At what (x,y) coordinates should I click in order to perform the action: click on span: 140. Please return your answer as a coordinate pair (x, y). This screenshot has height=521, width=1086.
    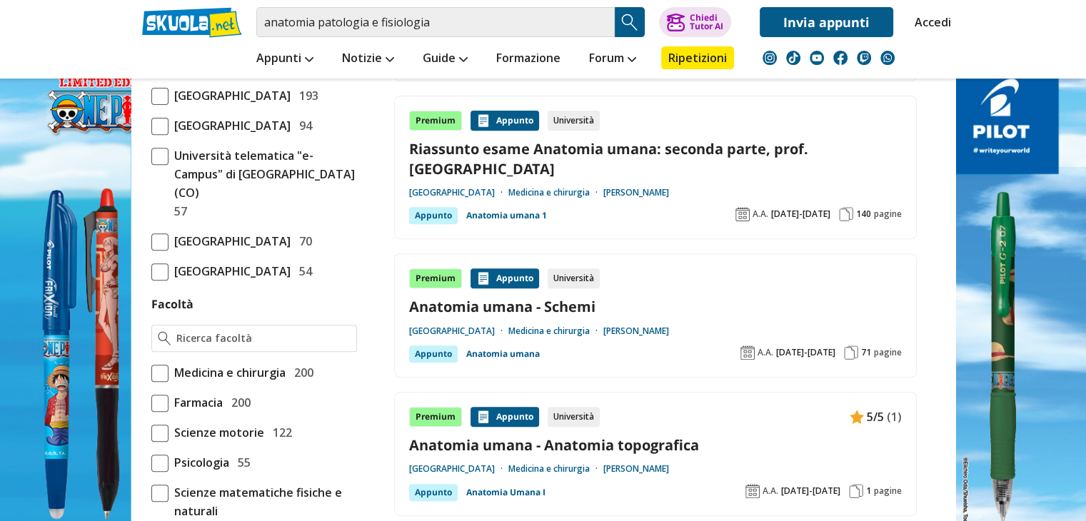
    Looking at the image, I should click on (863, 214).